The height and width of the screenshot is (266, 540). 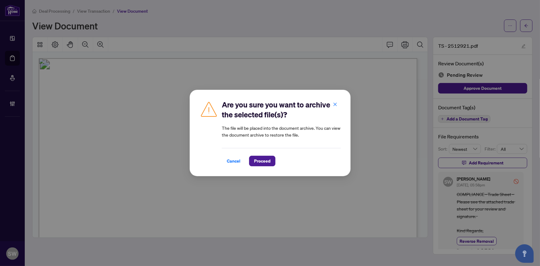 I want to click on img: Caution Icon, so click(x=209, y=109).